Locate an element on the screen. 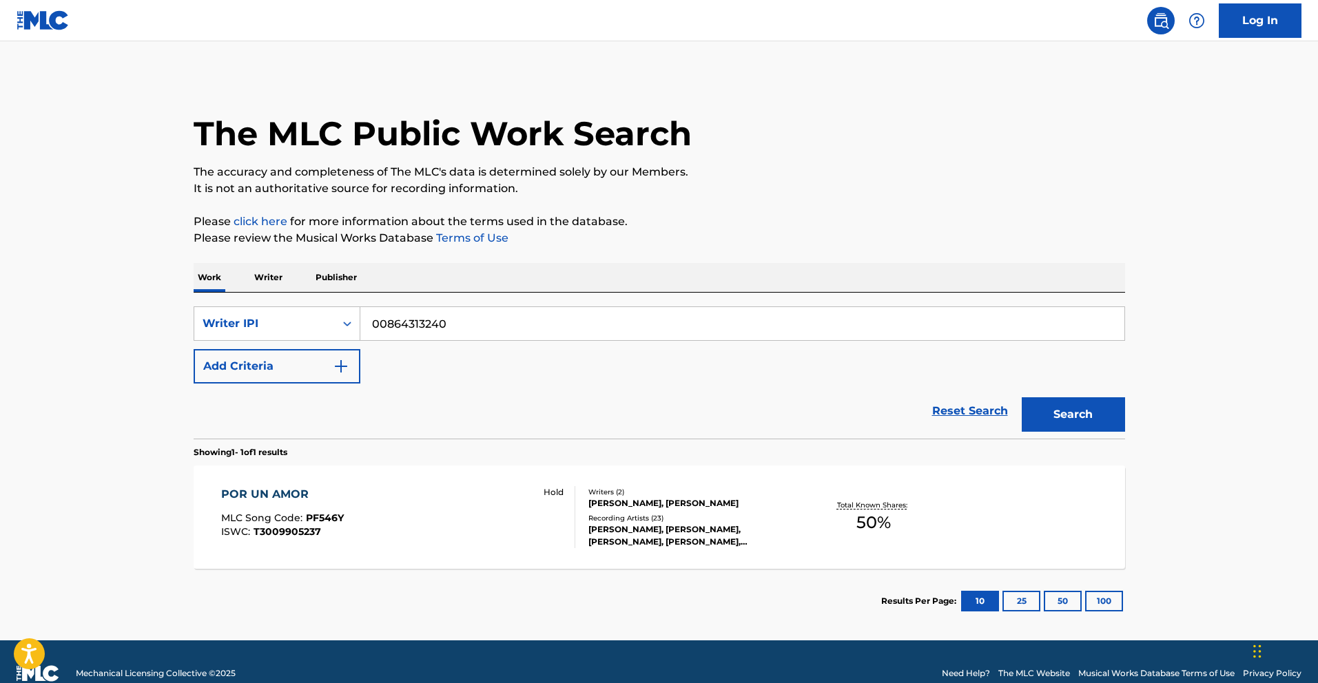  a: Public Search is located at coordinates (1161, 21).